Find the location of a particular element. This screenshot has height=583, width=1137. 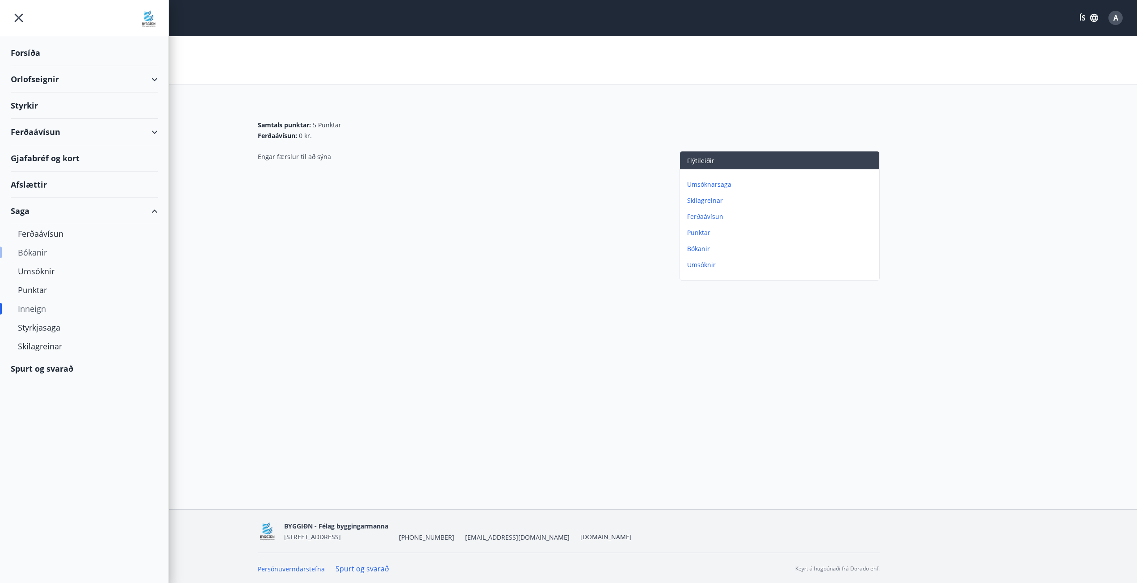

div: Afslættir is located at coordinates (84, 185).